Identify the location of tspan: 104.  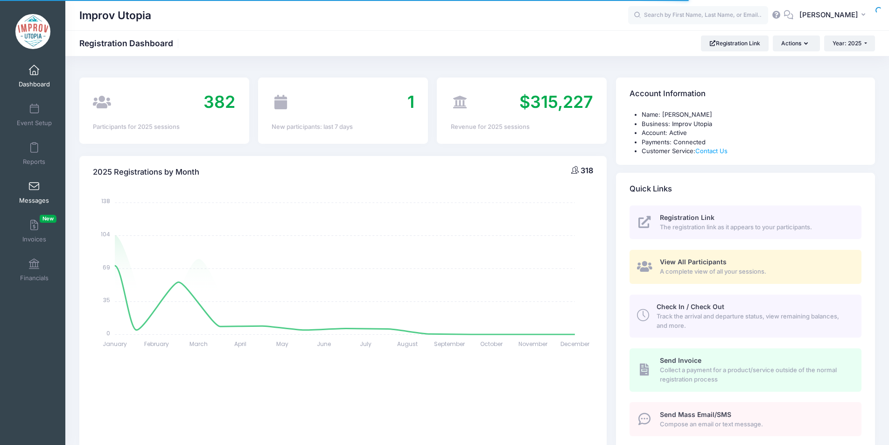
(106, 234).